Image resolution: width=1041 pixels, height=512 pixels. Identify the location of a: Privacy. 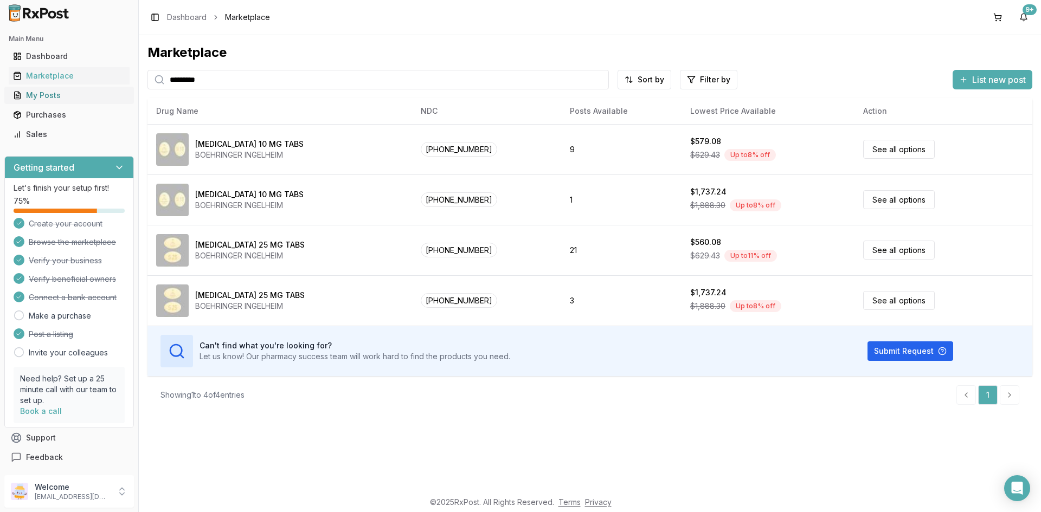
(598, 502).